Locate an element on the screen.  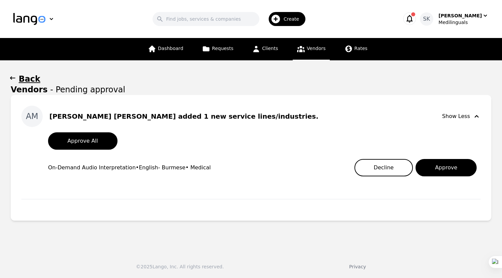
button: Decline is located at coordinates (384, 168).